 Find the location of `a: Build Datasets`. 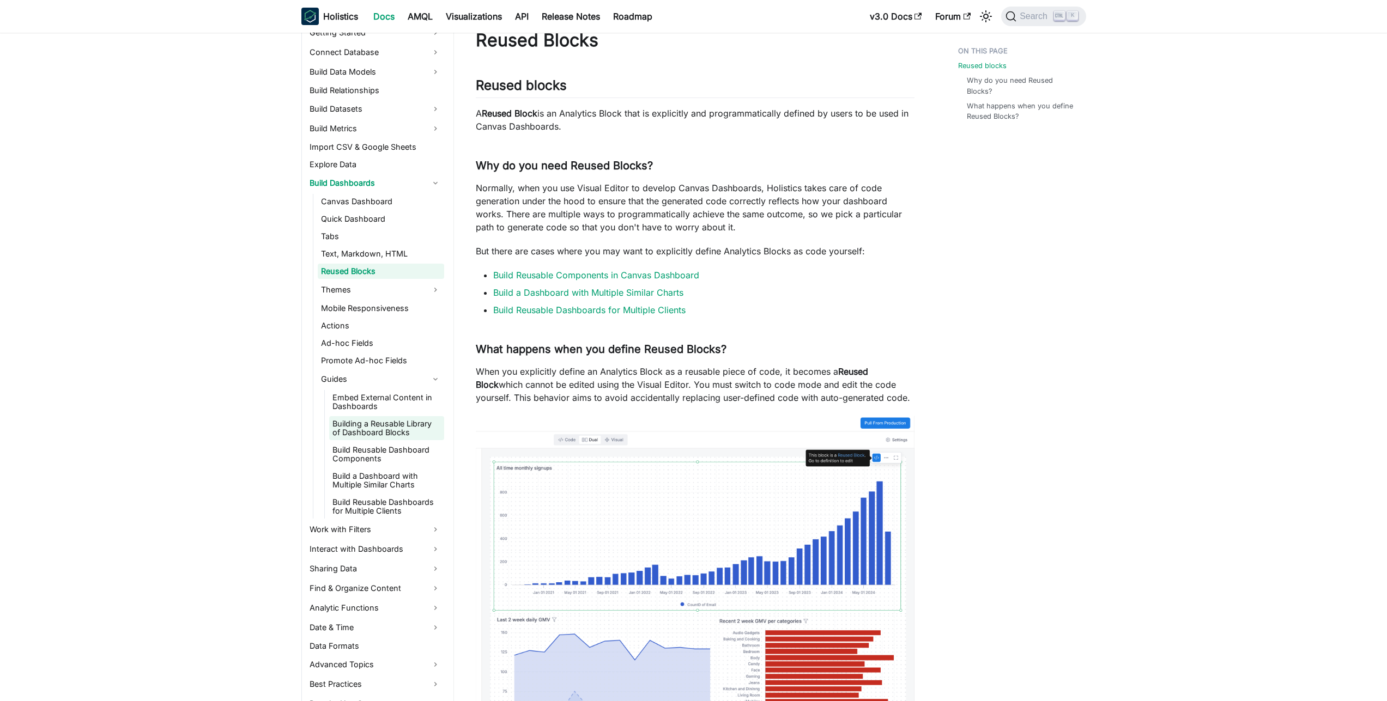

a: Build Datasets is located at coordinates (375, 109).